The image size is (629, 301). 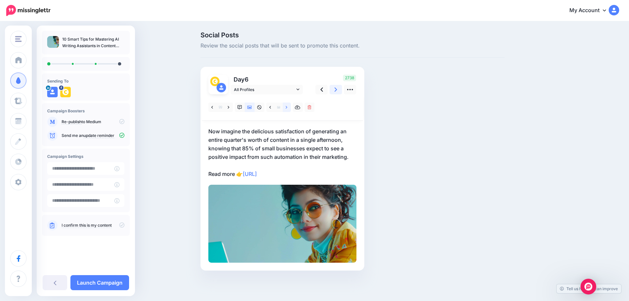 What do you see at coordinates (86, 81) in the screenshot?
I see `h4: Sending To` at bounding box center [86, 81].